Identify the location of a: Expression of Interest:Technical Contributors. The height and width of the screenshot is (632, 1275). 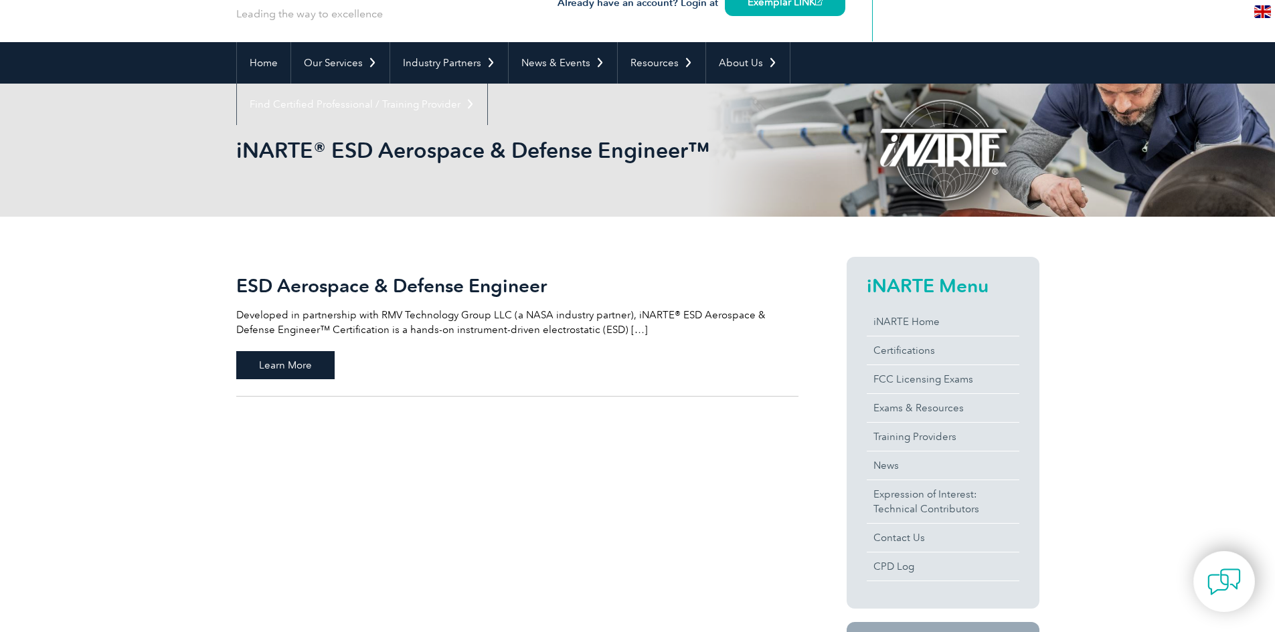
(943, 502).